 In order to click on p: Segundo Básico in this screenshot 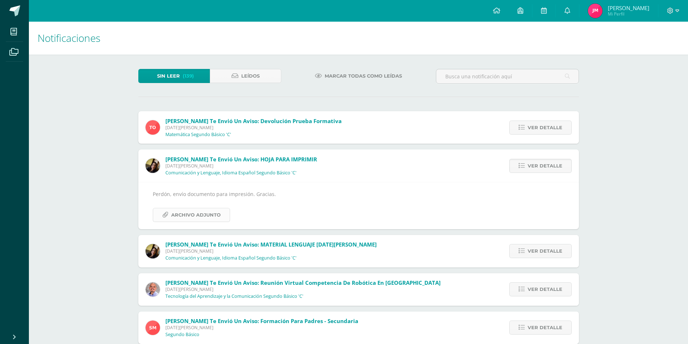, I will do `click(182, 335)`.